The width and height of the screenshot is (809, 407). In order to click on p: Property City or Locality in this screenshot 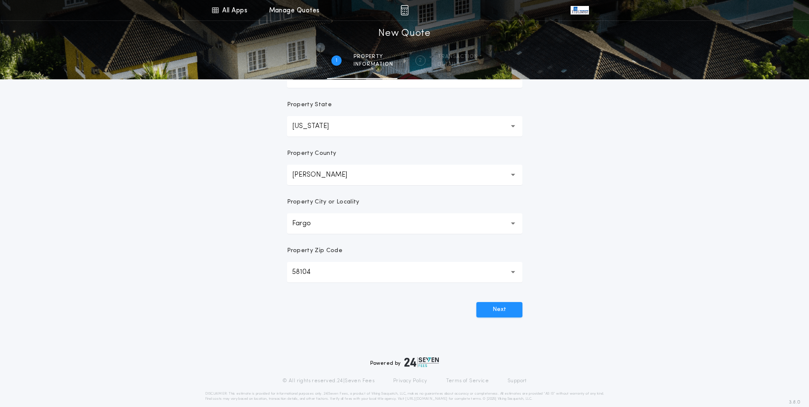, I will do `click(323, 202)`.